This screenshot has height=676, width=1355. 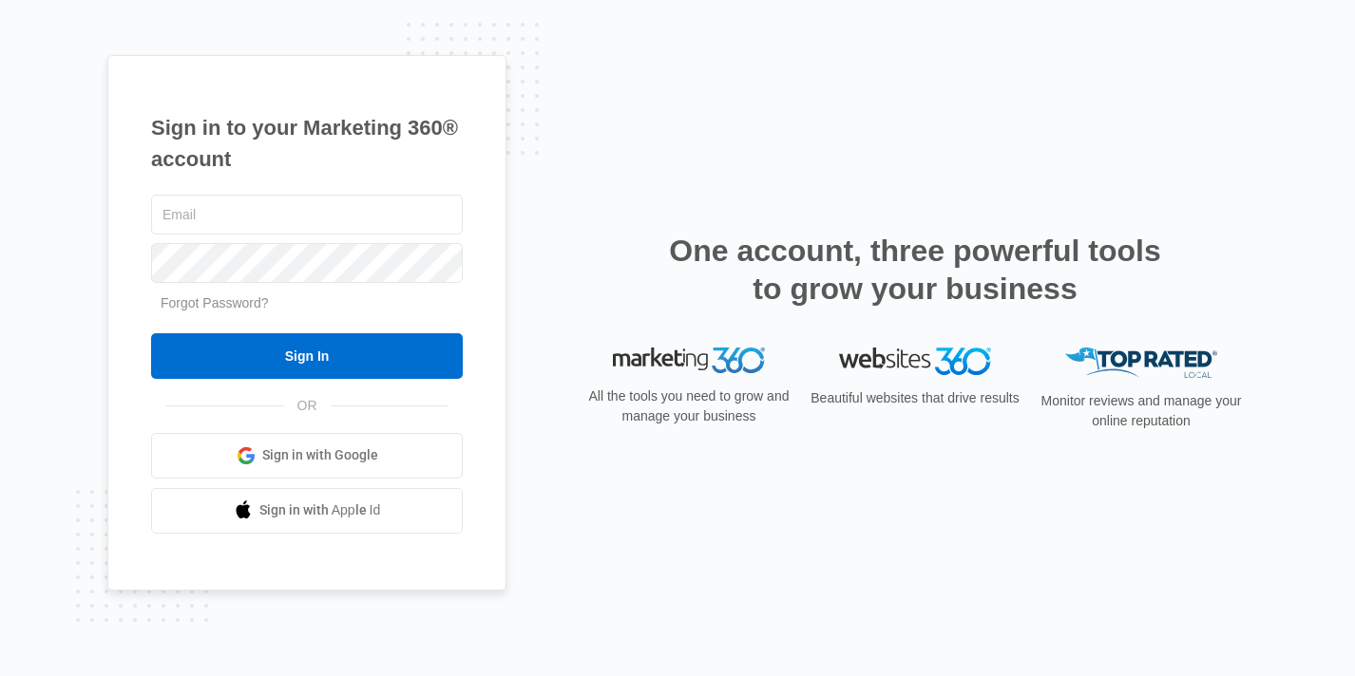 What do you see at coordinates (307, 511) in the screenshot?
I see `a: Sign in with Apple Id` at bounding box center [307, 511].